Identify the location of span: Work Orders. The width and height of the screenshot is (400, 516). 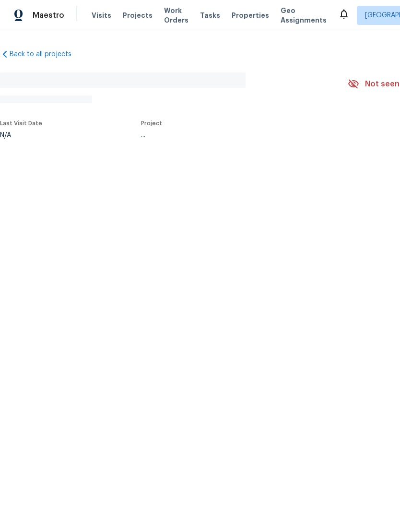
(176, 15).